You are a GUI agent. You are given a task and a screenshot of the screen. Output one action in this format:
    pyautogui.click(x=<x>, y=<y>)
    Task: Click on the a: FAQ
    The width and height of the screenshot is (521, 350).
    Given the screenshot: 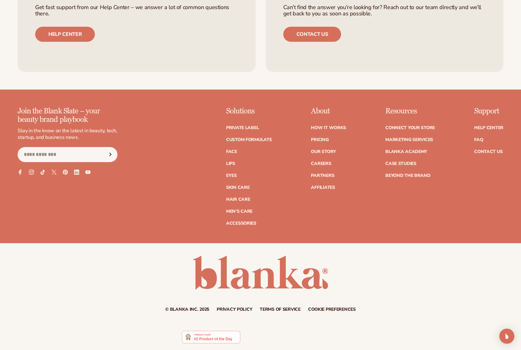 What is the action you would take?
    pyautogui.click(x=479, y=140)
    